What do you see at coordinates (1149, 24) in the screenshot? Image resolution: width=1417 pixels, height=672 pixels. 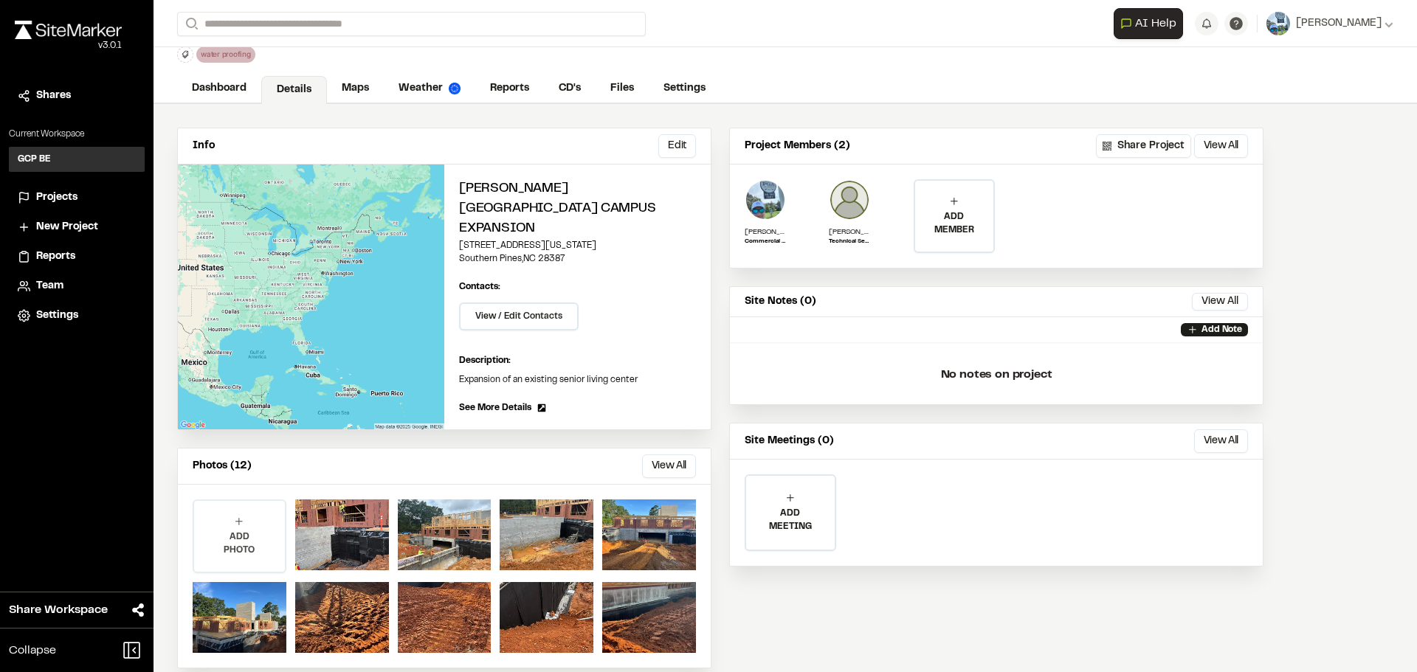 I see `button: Open AI Assistant` at bounding box center [1149, 24].